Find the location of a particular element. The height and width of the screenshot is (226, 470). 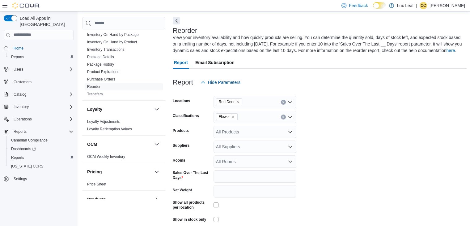

input: Dark Mode is located at coordinates (379, 5).